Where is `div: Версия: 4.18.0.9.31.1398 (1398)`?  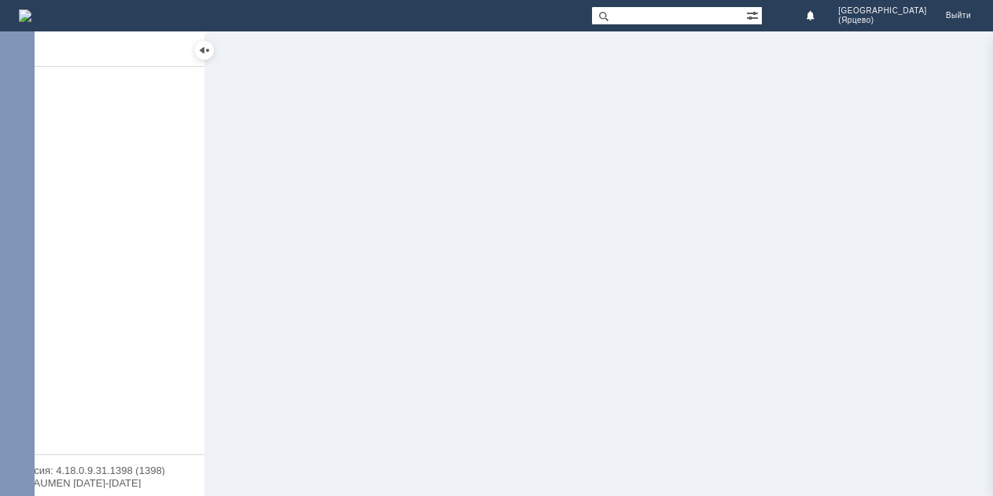 div: Версия: 4.18.0.9.31.1398 (1398) is located at coordinates (102, 470).